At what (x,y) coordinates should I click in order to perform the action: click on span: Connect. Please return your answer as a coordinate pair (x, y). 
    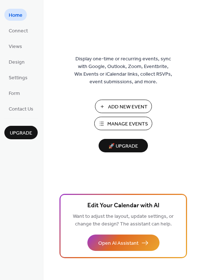
    Looking at the image, I should click on (18, 31).